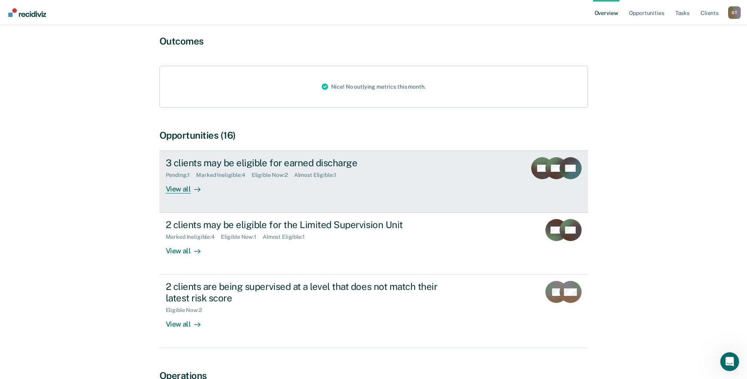 The image size is (747, 379). What do you see at coordinates (374, 87) in the screenshot?
I see `div: Nice! No outlying metrics this month.` at bounding box center [374, 87].